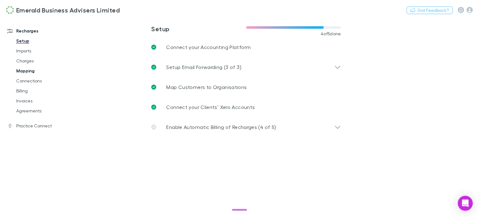 The image size is (479, 217). I want to click on a: Agreements, so click(46, 111).